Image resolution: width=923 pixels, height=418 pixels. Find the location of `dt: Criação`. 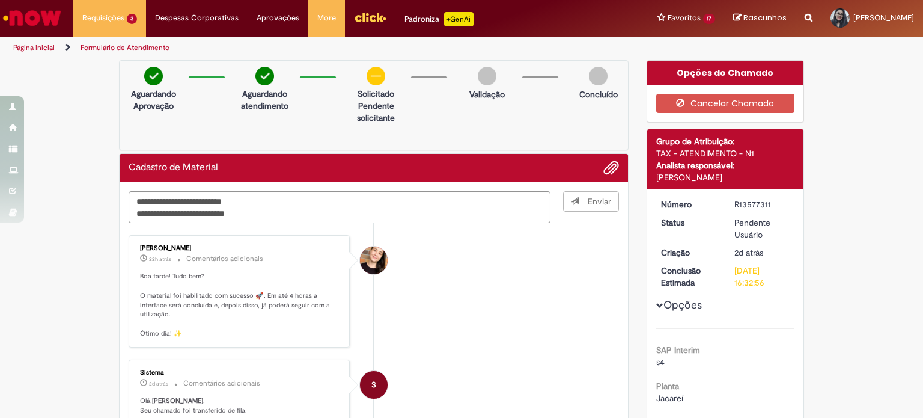

dt: Criação is located at coordinates (689, 252).